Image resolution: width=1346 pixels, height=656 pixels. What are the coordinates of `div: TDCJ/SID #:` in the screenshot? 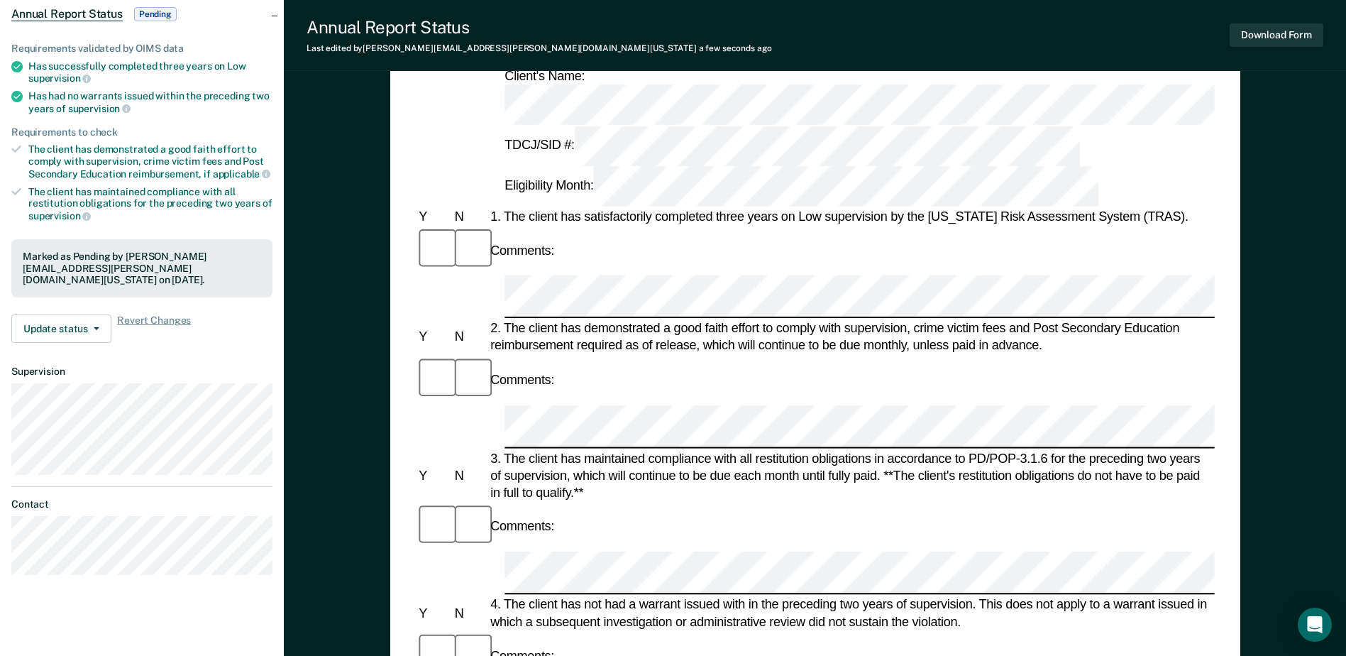 It's located at (792, 145).